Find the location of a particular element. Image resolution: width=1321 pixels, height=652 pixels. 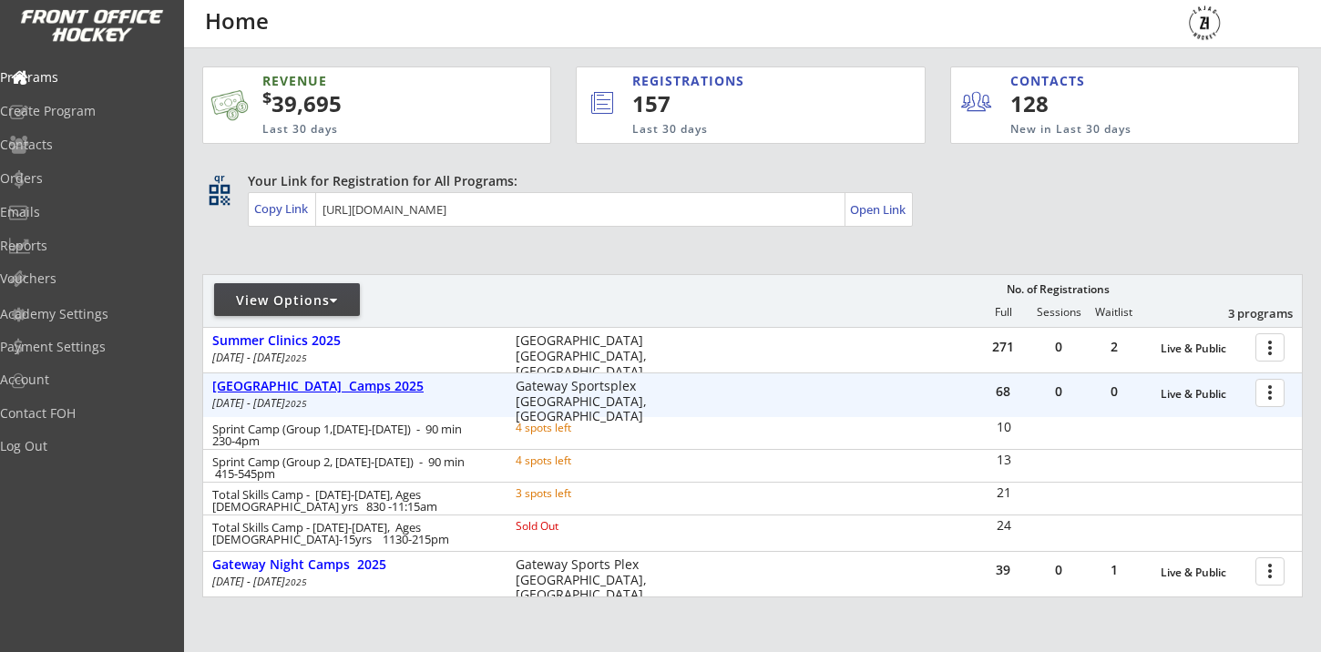

div: 21 is located at coordinates (1003, 493).